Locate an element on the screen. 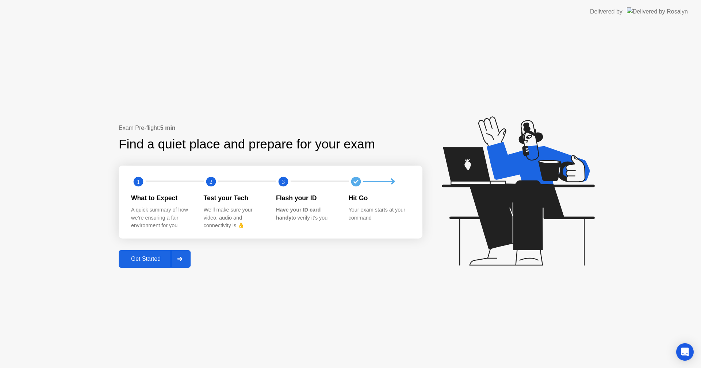 The height and width of the screenshot is (368, 701). div: Flash your ID is located at coordinates (306, 198).